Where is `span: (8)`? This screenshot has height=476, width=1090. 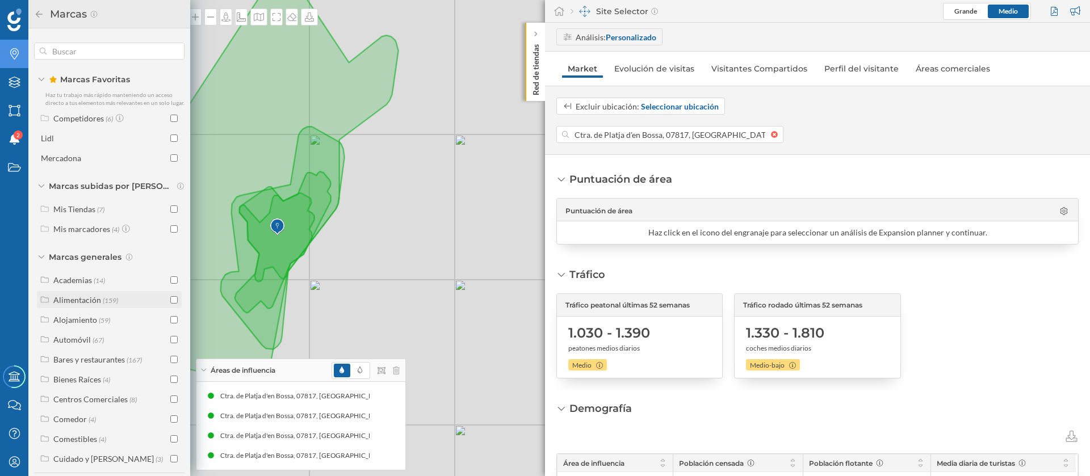
span: (8) is located at coordinates (133, 399).